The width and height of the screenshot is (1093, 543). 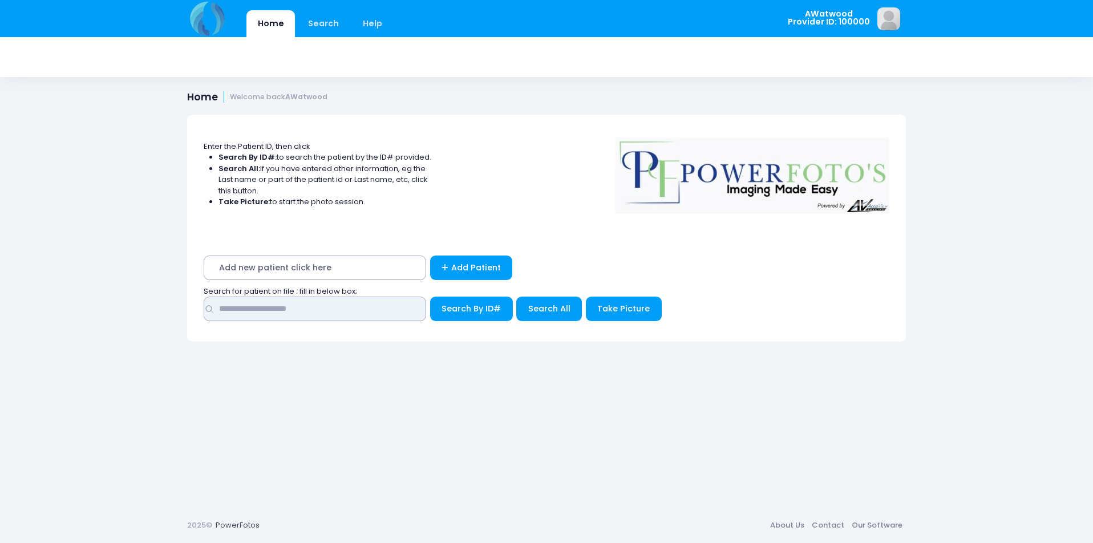 What do you see at coordinates (549, 309) in the screenshot?
I see `span: Search All` at bounding box center [549, 309].